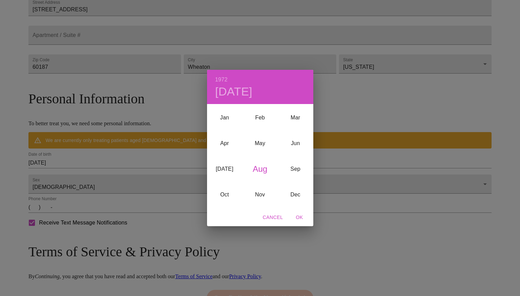  I want to click on div: Oct, so click(224, 195).